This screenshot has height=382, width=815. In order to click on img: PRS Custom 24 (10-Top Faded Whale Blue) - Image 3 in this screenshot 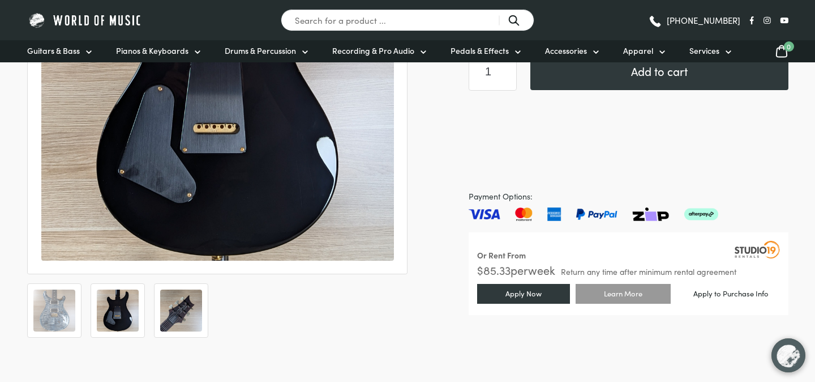, I will do `click(181, 310)`.